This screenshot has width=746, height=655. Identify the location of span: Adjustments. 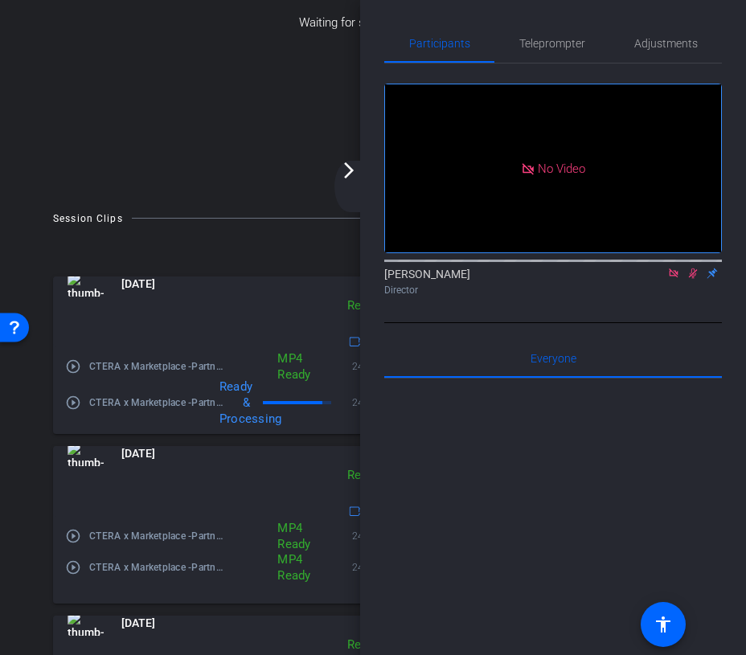
(666, 43).